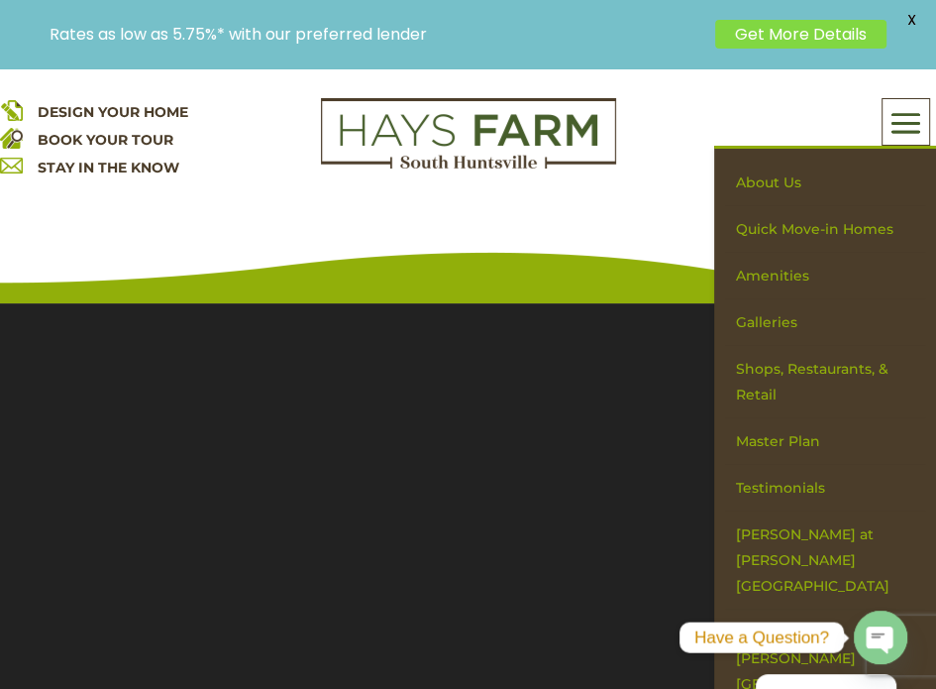 This screenshot has height=689, width=936. I want to click on a: Testimonials, so click(824, 488).